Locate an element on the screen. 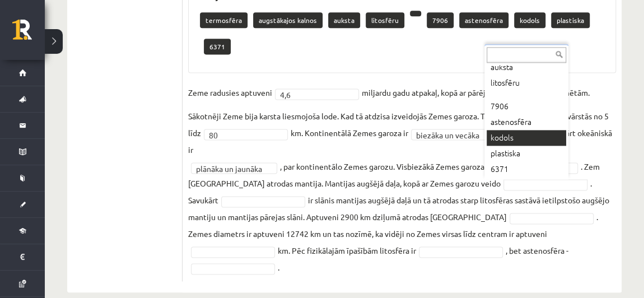 This screenshot has height=298, width=644. div: astenosfēra is located at coordinates (527, 122).